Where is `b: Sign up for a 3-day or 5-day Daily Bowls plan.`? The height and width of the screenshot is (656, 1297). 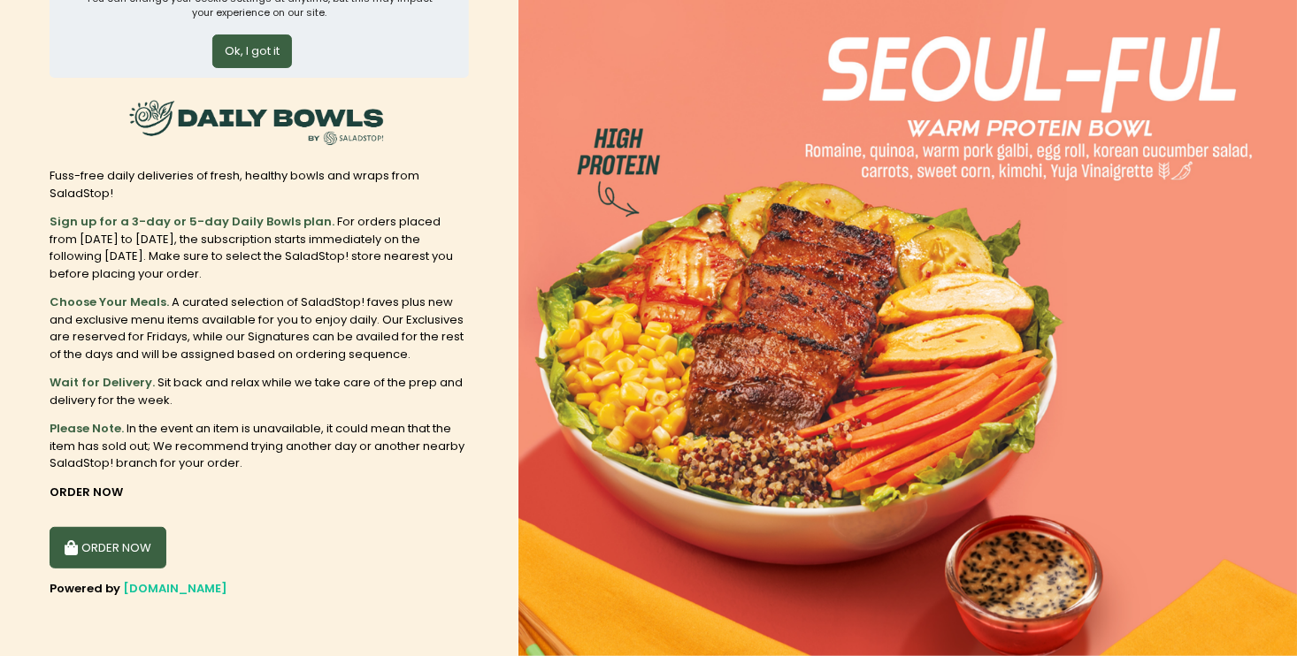
b: Sign up for a 3-day or 5-day Daily Bowls plan. is located at coordinates (192, 221).